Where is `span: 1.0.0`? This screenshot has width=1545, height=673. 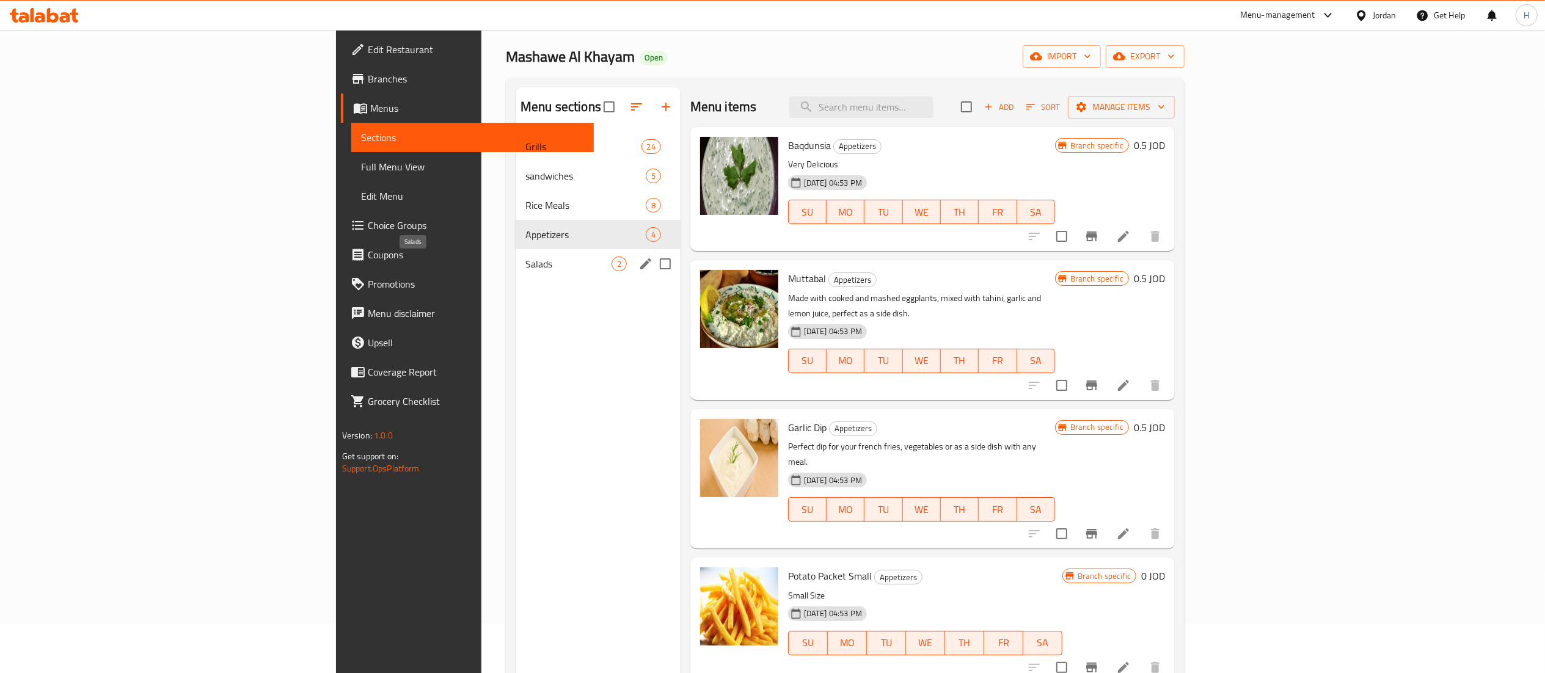
span: 1.0.0 is located at coordinates (383, 436).